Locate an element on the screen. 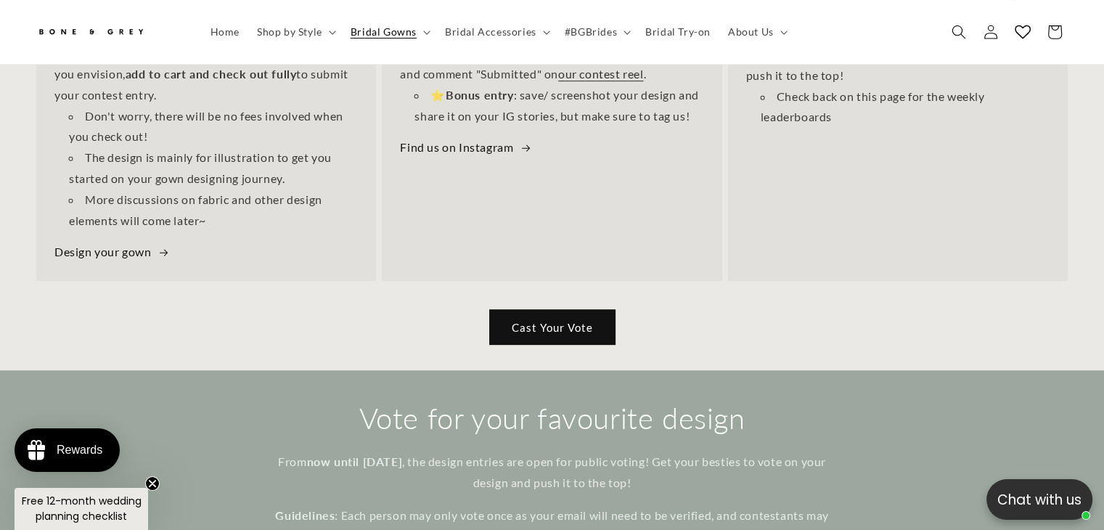  button: Open chatbox is located at coordinates (1040, 500).